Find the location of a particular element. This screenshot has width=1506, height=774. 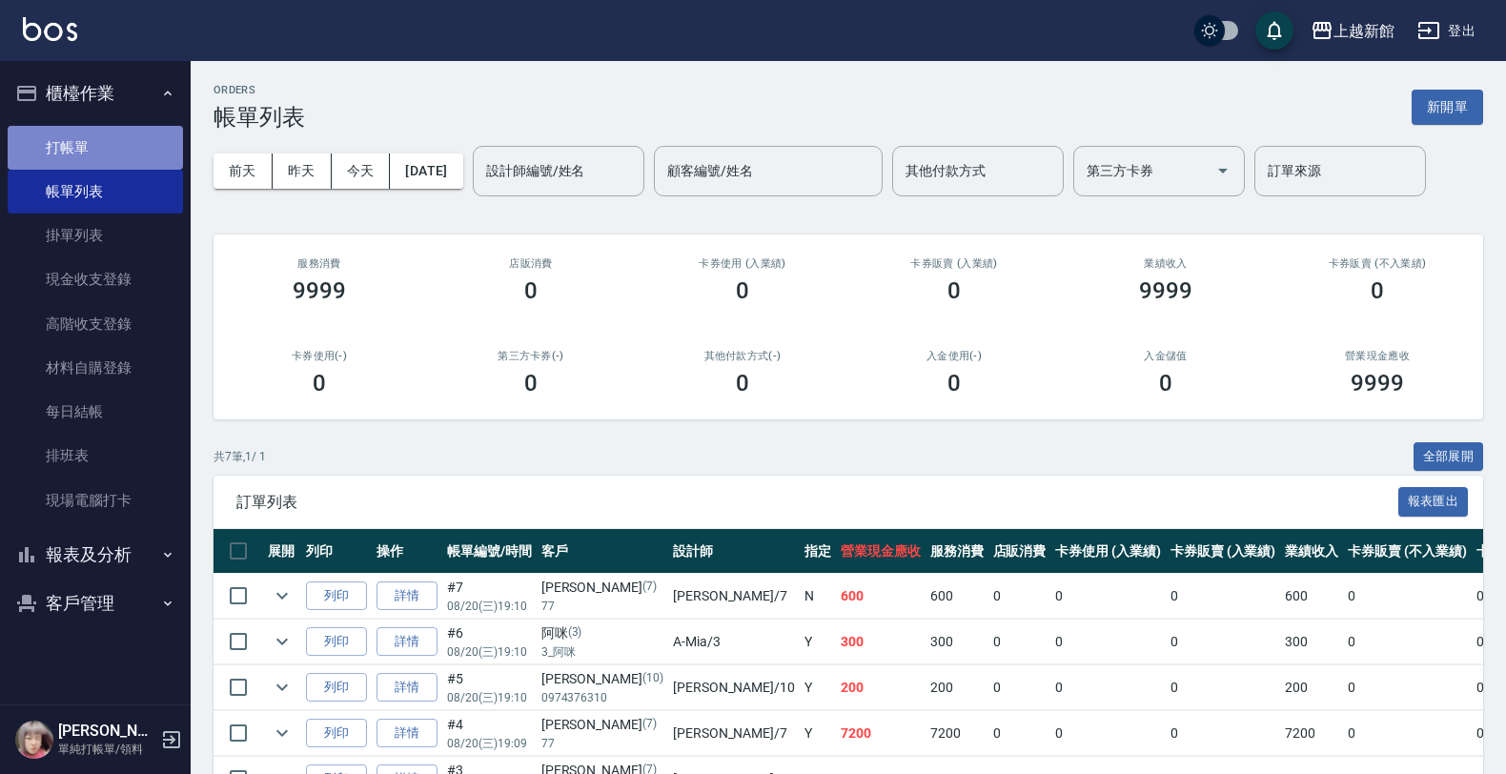

a: 每日結帳 is located at coordinates (95, 412).